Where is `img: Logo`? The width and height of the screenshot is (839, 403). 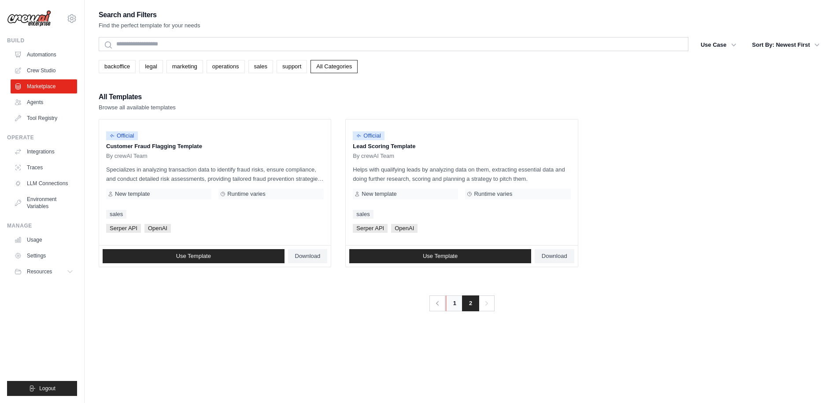 img: Logo is located at coordinates (29, 18).